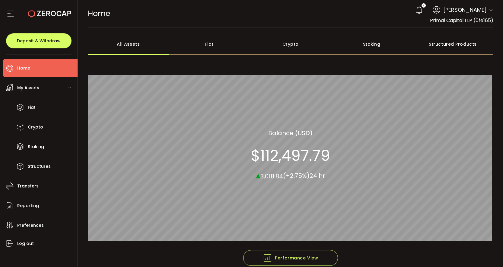 The height and width of the screenshot is (267, 503). What do you see at coordinates (272, 176) in the screenshot?
I see `span: 3,018.84` at bounding box center [272, 176].